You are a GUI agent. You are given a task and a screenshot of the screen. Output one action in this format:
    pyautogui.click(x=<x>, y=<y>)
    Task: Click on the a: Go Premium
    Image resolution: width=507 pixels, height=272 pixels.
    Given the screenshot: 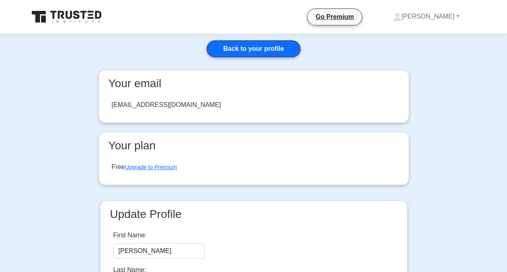 What is the action you would take?
    pyautogui.click(x=334, y=17)
    